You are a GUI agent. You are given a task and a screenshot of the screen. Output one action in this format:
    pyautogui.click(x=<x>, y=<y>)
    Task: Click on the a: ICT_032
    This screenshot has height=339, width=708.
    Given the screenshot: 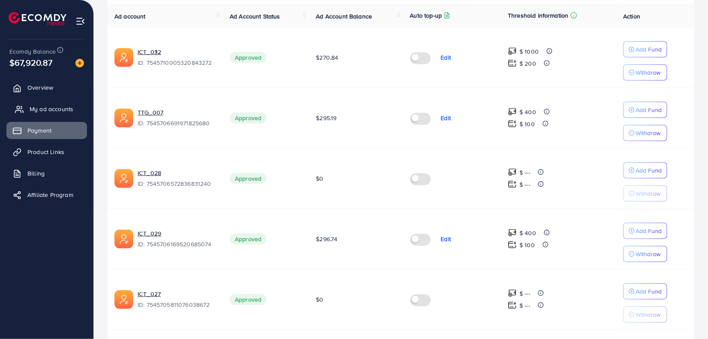 What is the action you would take?
    pyautogui.click(x=149, y=52)
    